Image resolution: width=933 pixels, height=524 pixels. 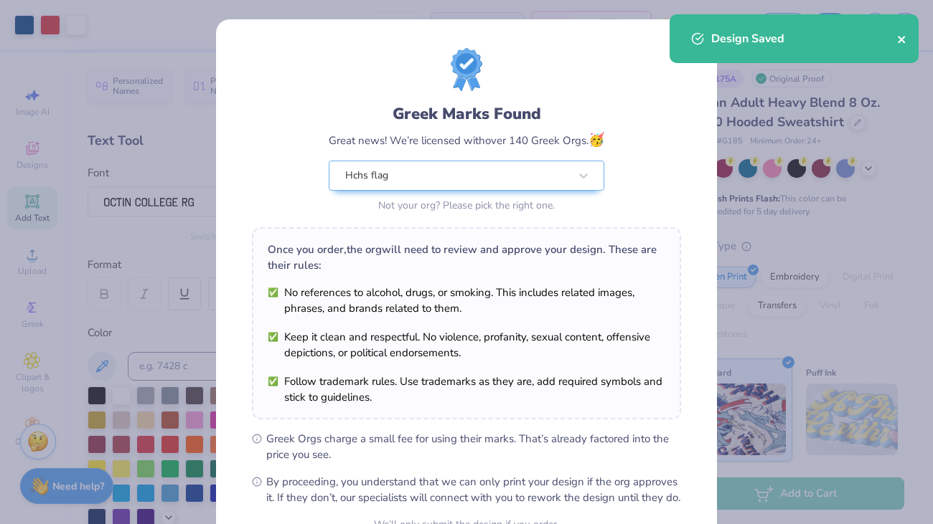 I want to click on button: close, so click(x=902, y=39).